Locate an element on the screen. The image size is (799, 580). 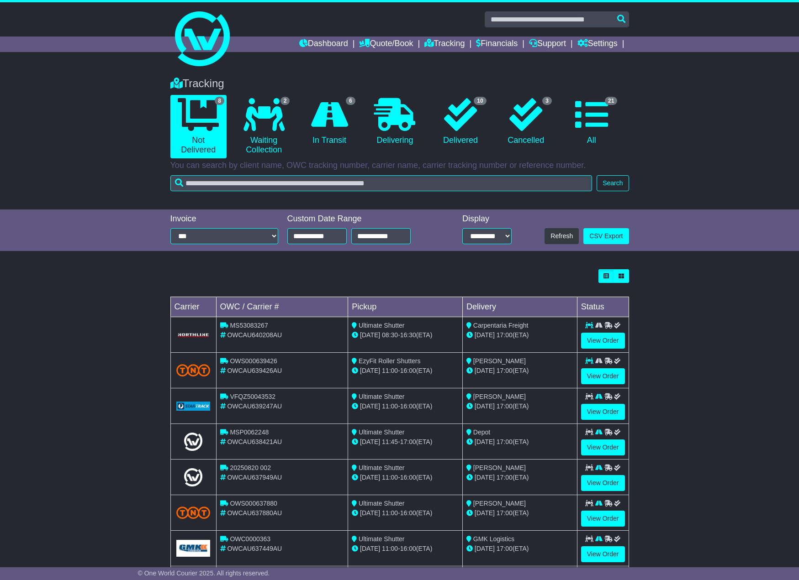
td: OWC / Carrier # is located at coordinates (282, 307).